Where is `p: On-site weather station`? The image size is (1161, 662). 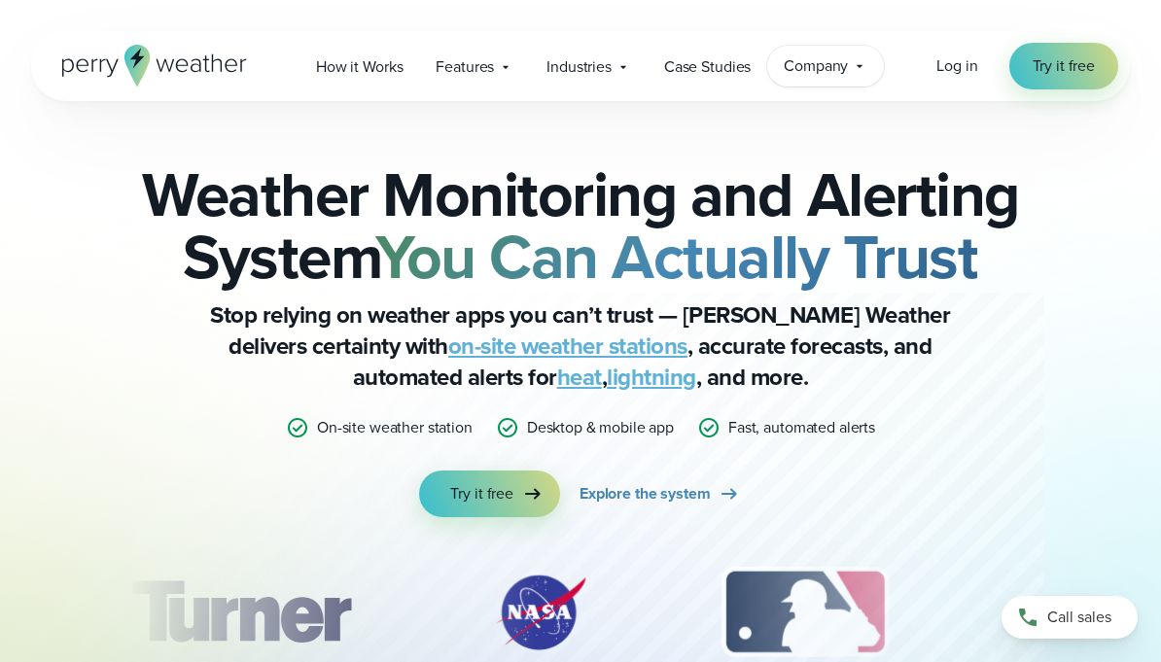 p: On-site weather station is located at coordinates (395, 428).